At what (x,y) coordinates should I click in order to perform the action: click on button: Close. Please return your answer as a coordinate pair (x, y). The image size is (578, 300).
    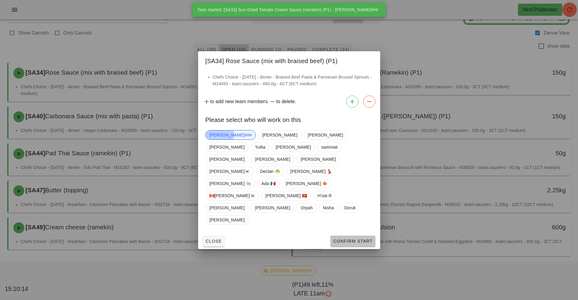
    Looking at the image, I should click on (213, 241).